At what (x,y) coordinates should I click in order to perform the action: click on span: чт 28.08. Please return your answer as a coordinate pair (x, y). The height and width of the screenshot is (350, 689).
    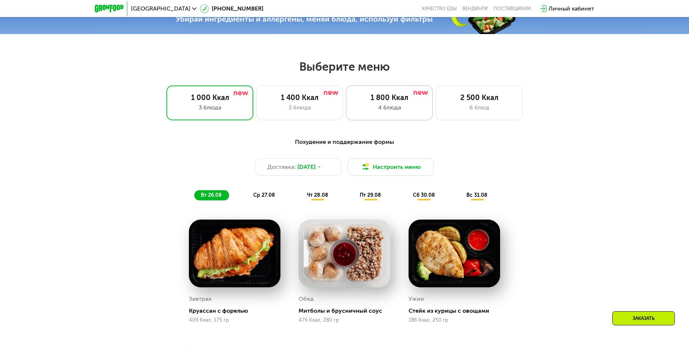
    Looking at the image, I should click on (317, 195).